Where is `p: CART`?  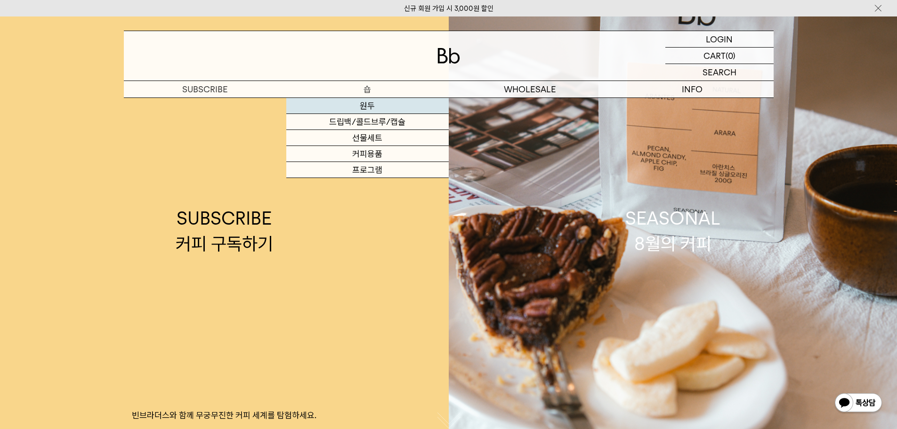
p: CART is located at coordinates (714, 56).